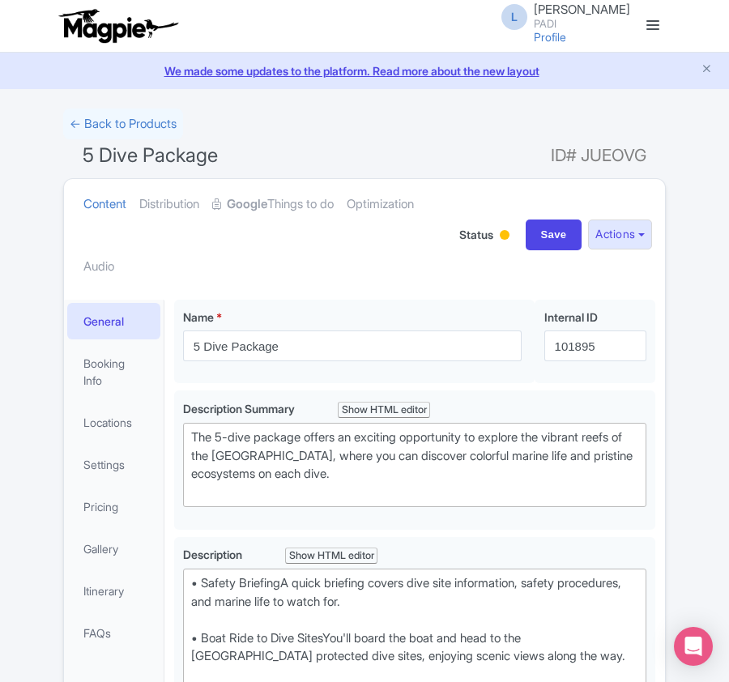  Describe the element at coordinates (214, 554) in the screenshot. I see `span: Description` at that location.